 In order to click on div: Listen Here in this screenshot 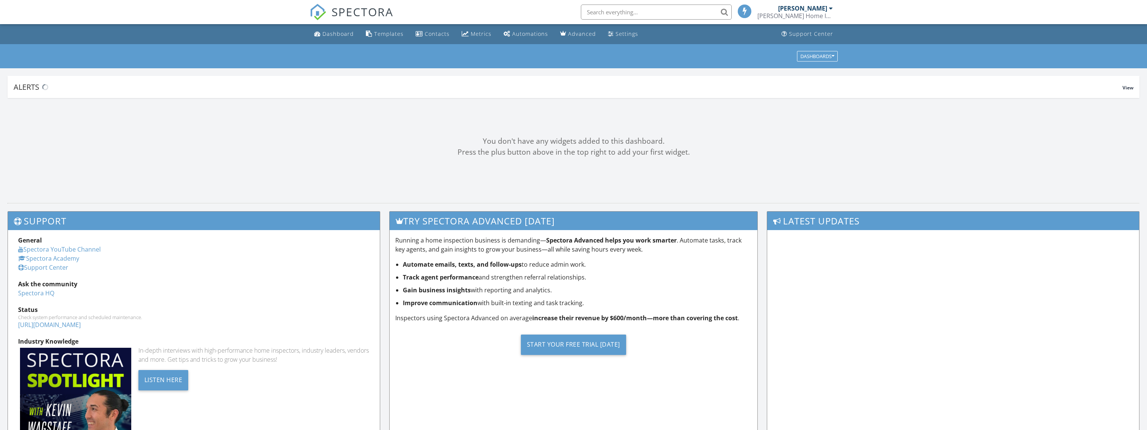, I will do `click(163, 380)`.